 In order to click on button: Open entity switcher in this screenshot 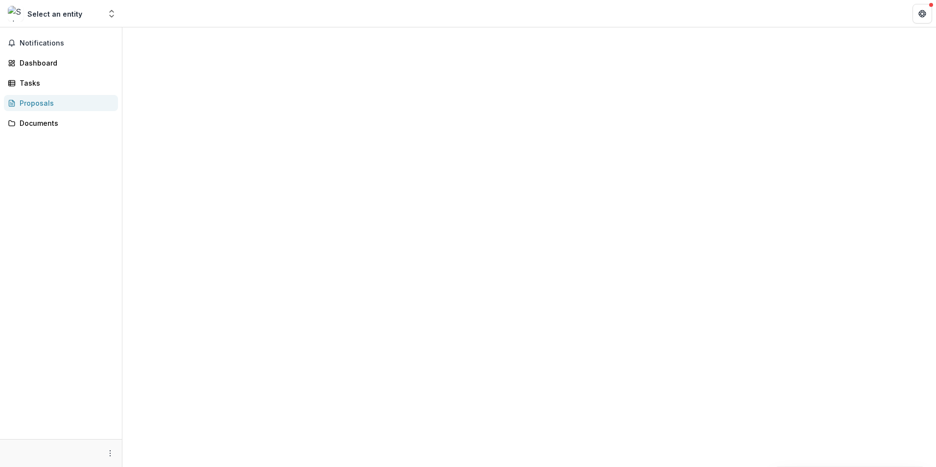, I will do `click(112, 14)`.